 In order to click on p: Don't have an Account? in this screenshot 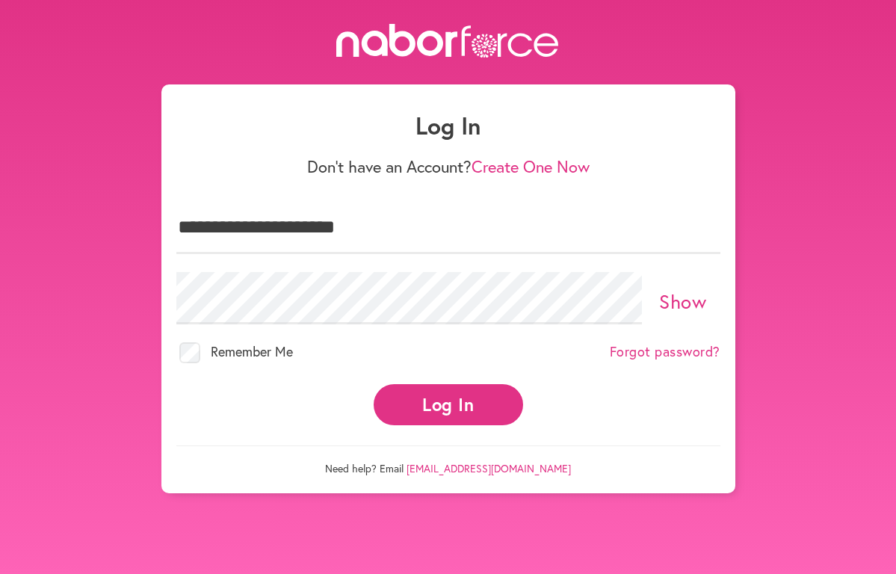, I will do `click(448, 167)`.